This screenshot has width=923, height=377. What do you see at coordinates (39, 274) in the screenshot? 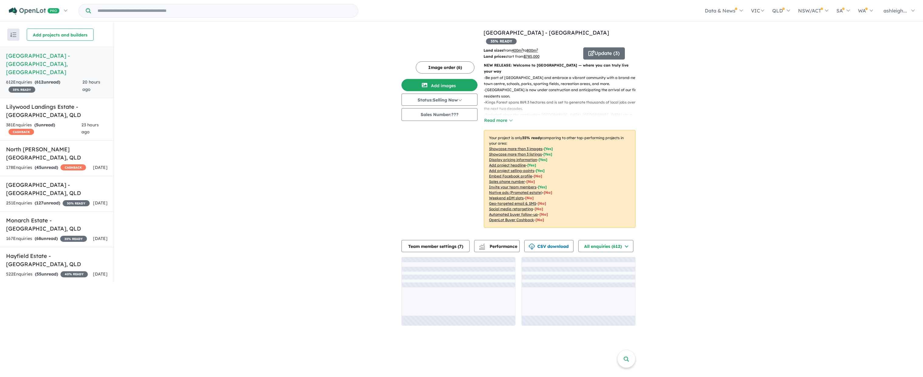
I see `span: 55` at bounding box center [39, 274].